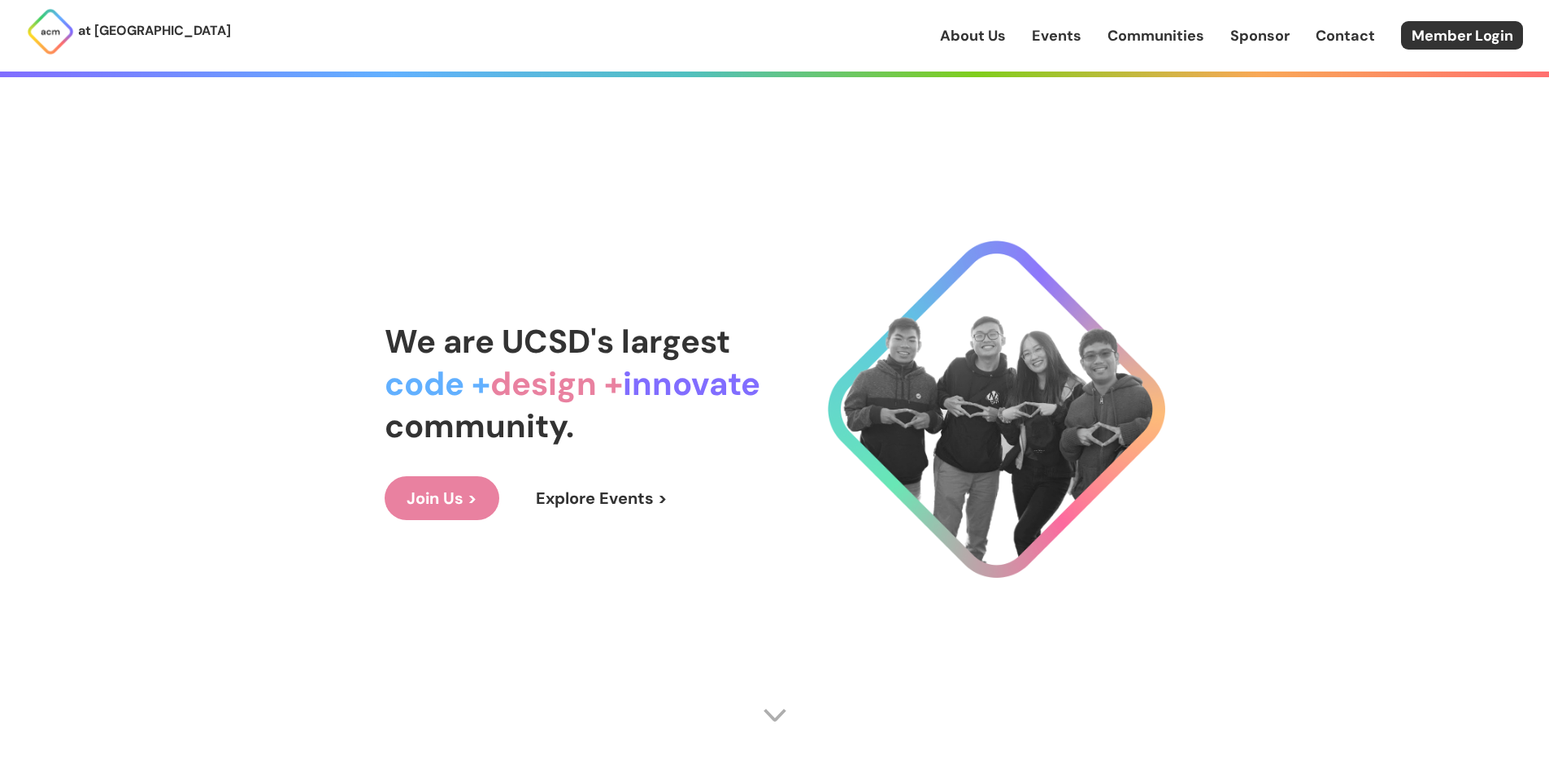  What do you see at coordinates (602, 498) in the screenshot?
I see `a: Explore Events >` at bounding box center [602, 498].